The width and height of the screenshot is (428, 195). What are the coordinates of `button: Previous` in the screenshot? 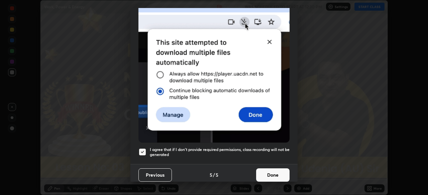 It's located at (155, 175).